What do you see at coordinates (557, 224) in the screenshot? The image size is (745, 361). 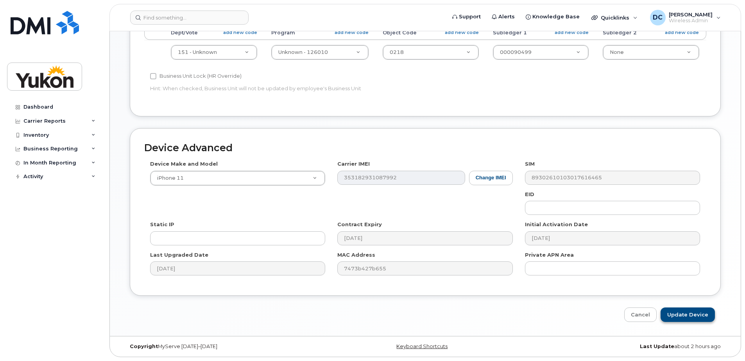 I see `label: Initial Activation Date` at bounding box center [557, 224].